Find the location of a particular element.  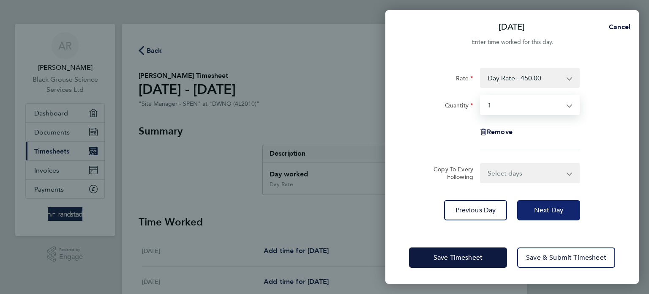

span: Previous Day is located at coordinates (476, 210).